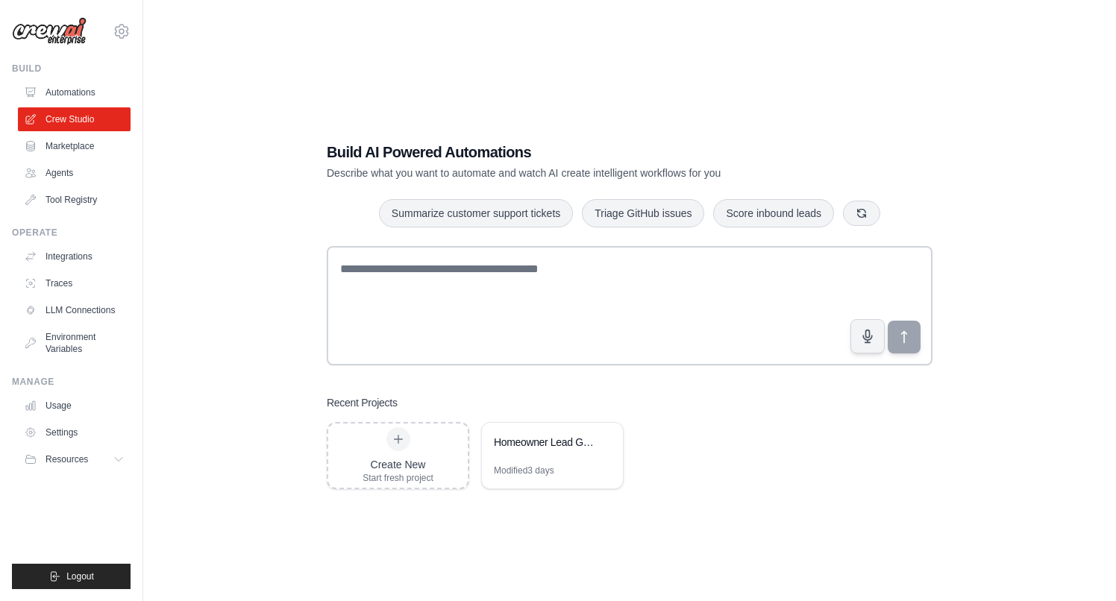  What do you see at coordinates (74, 343) in the screenshot?
I see `a: Environment Variables` at bounding box center [74, 343].